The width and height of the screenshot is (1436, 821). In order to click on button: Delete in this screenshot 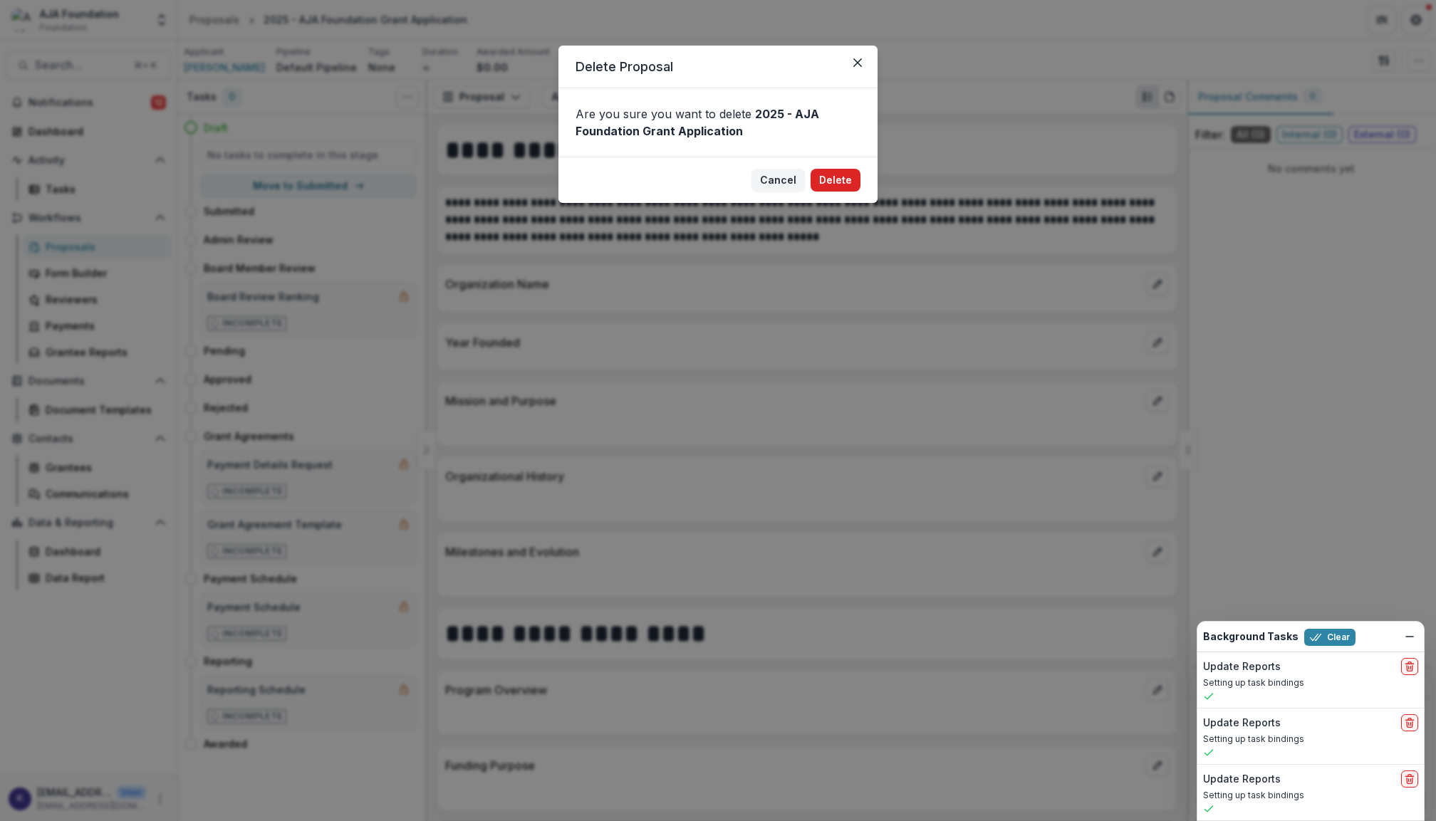, I will do `click(836, 180)`.